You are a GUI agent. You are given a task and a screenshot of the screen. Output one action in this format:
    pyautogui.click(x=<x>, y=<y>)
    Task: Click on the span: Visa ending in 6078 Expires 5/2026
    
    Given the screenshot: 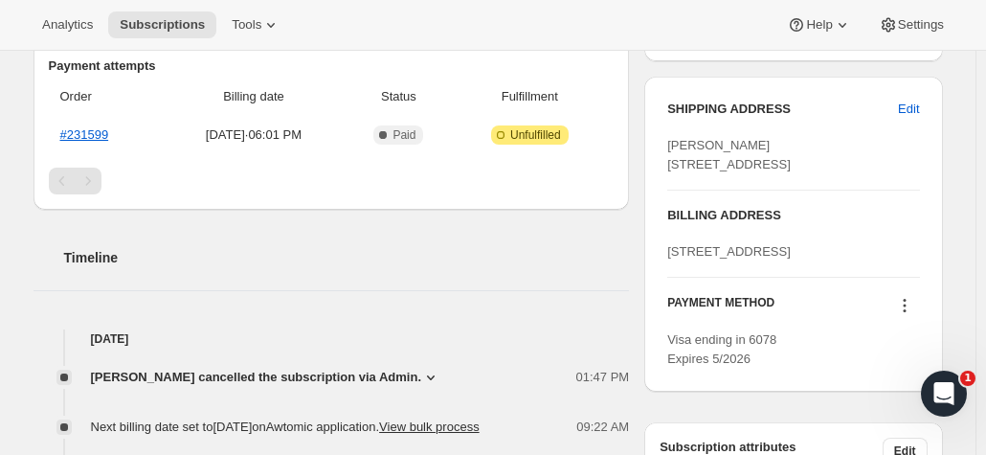 What is the action you would take?
    pyautogui.click(x=722, y=349)
    